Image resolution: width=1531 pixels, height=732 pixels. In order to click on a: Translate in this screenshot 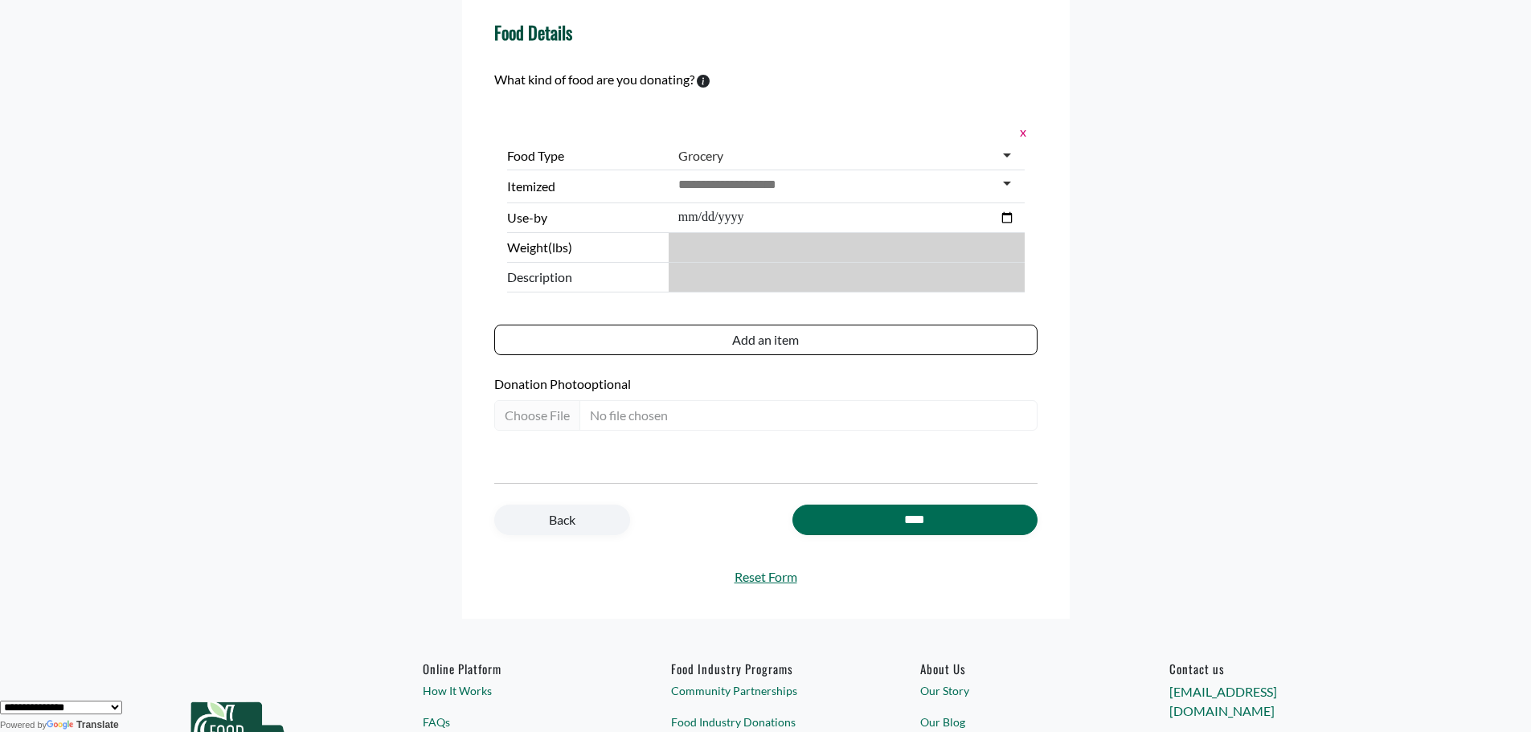, I will do `click(83, 725)`.